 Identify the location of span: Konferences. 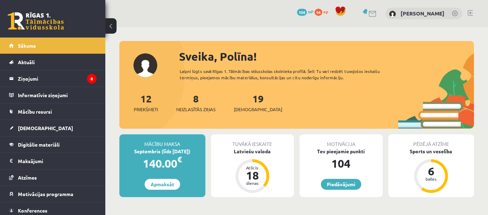
(33, 211).